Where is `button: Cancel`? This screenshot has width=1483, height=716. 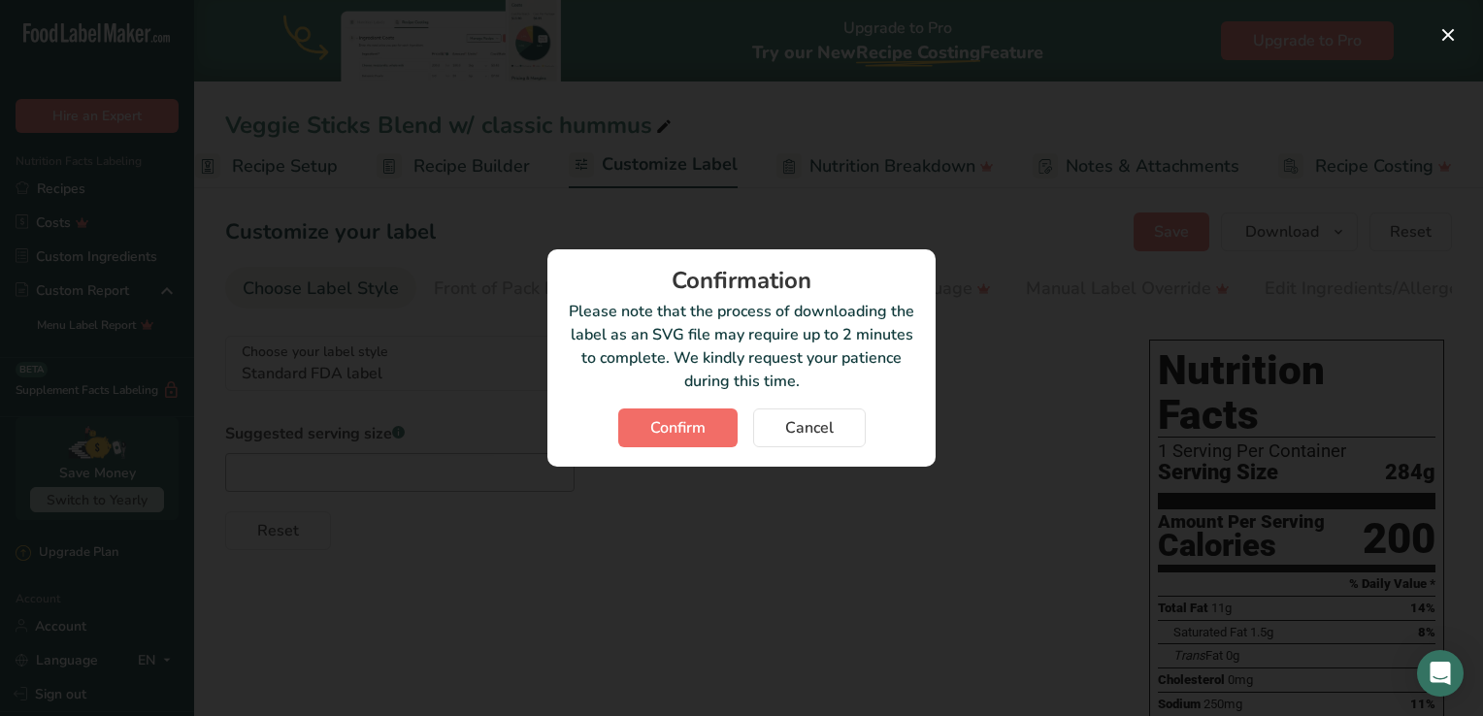 button: Cancel is located at coordinates (809, 428).